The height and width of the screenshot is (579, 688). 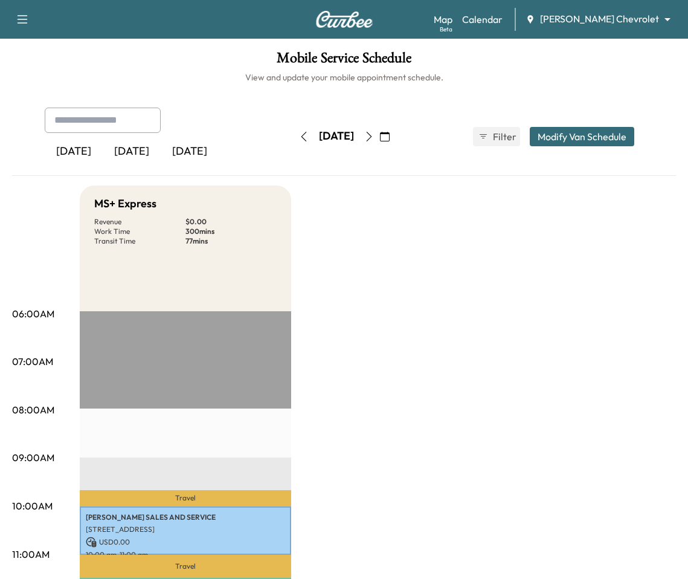 I want to click on img: Curbee Logo, so click(x=344, y=19).